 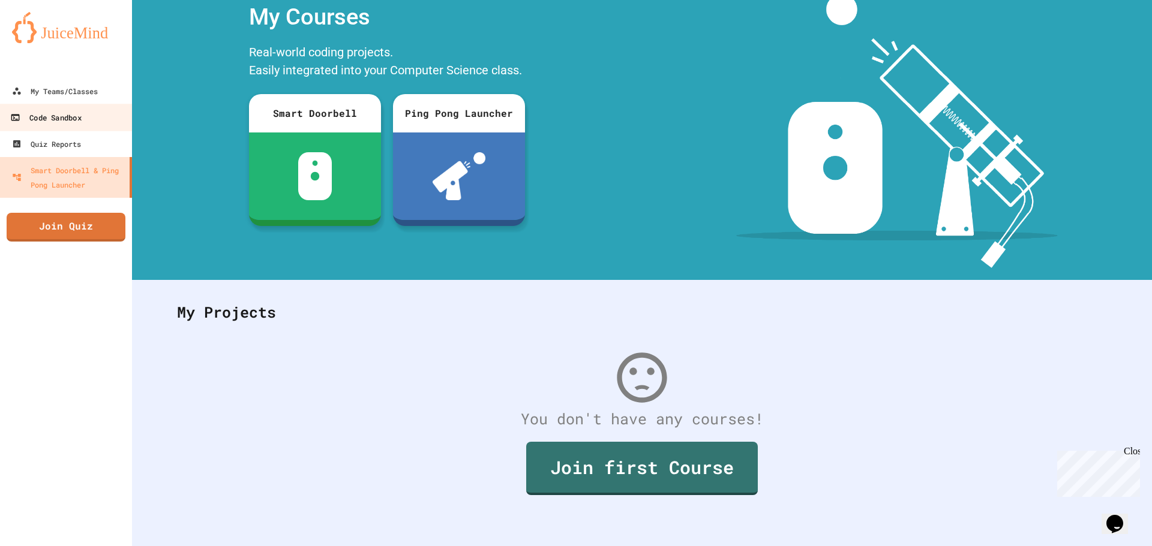 I want to click on div: Quiz Reports, so click(x=46, y=144).